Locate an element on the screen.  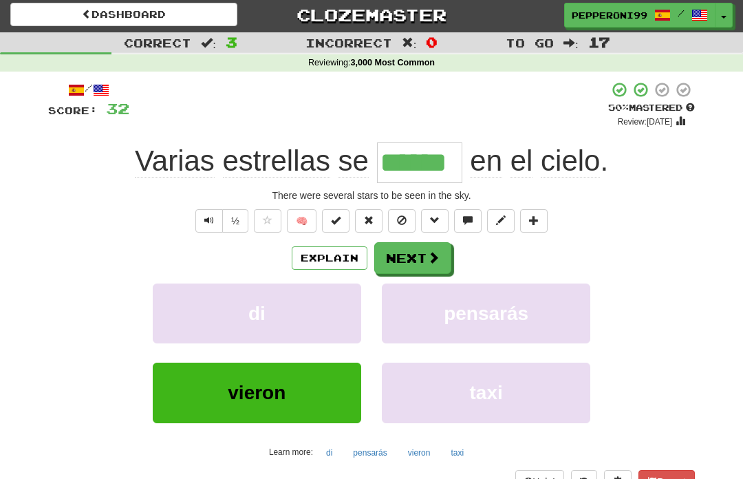
span: taxi is located at coordinates (487, 392).